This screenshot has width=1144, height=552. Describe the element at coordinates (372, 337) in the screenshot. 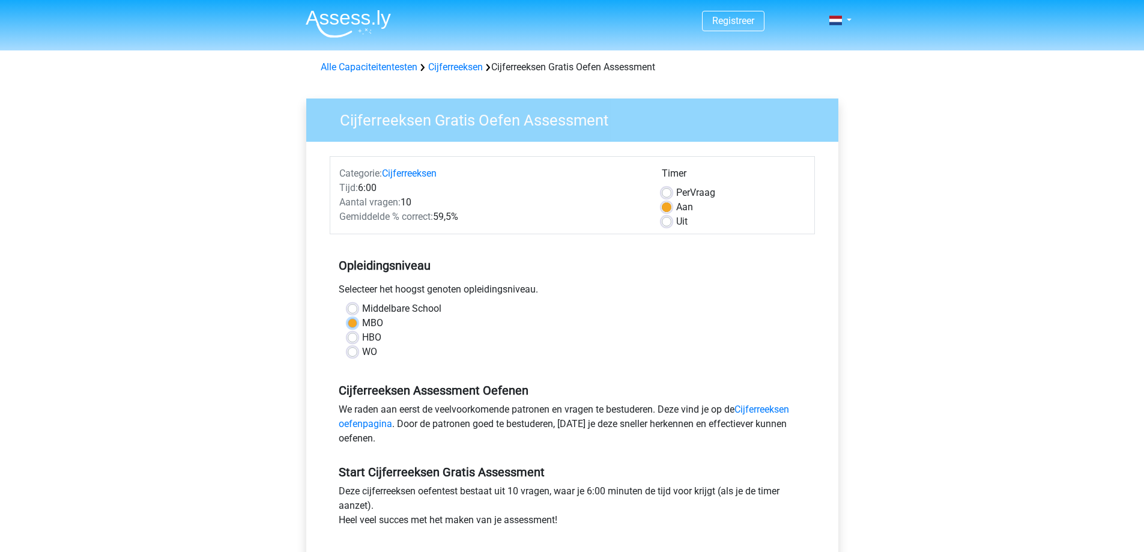

I see `label: HBO` at that location.